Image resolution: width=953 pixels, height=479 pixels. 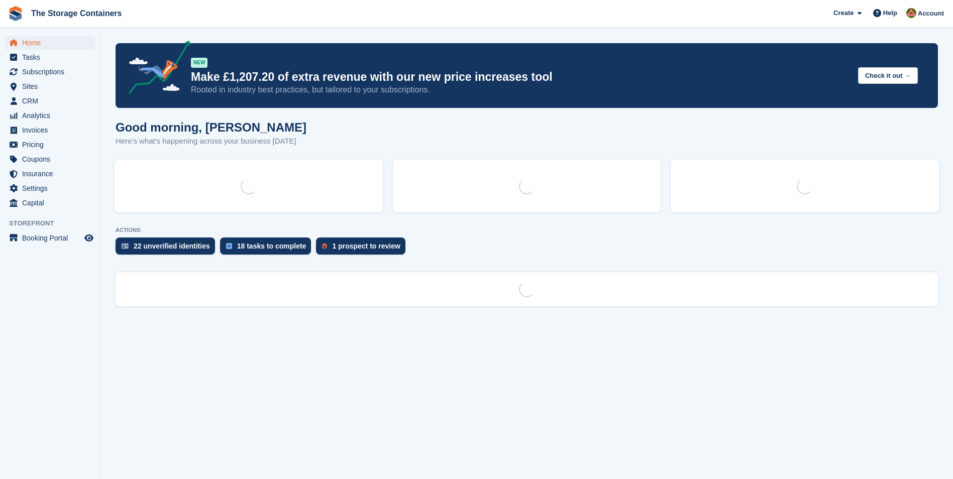 I want to click on span: CRM, so click(x=52, y=101).